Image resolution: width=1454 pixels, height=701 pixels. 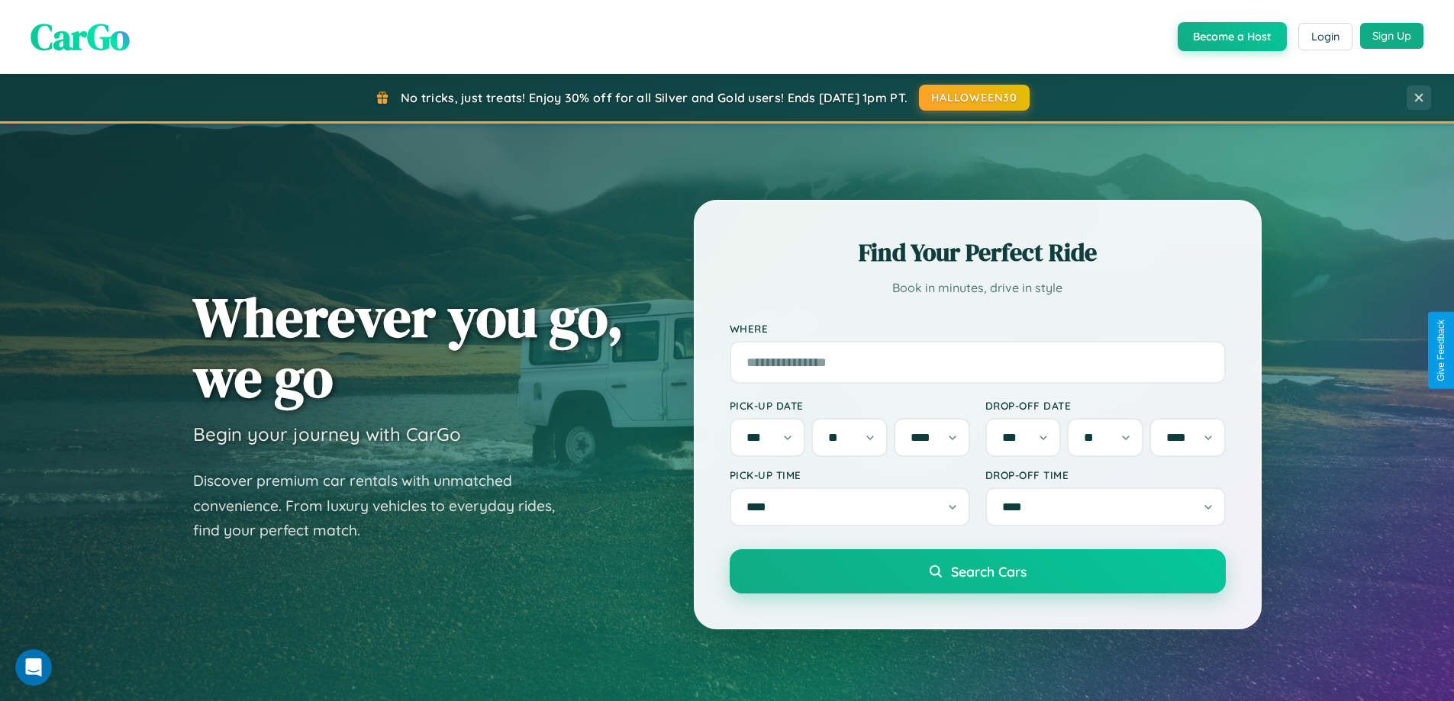 I want to click on label: Pick-up Date, so click(x=849, y=405).